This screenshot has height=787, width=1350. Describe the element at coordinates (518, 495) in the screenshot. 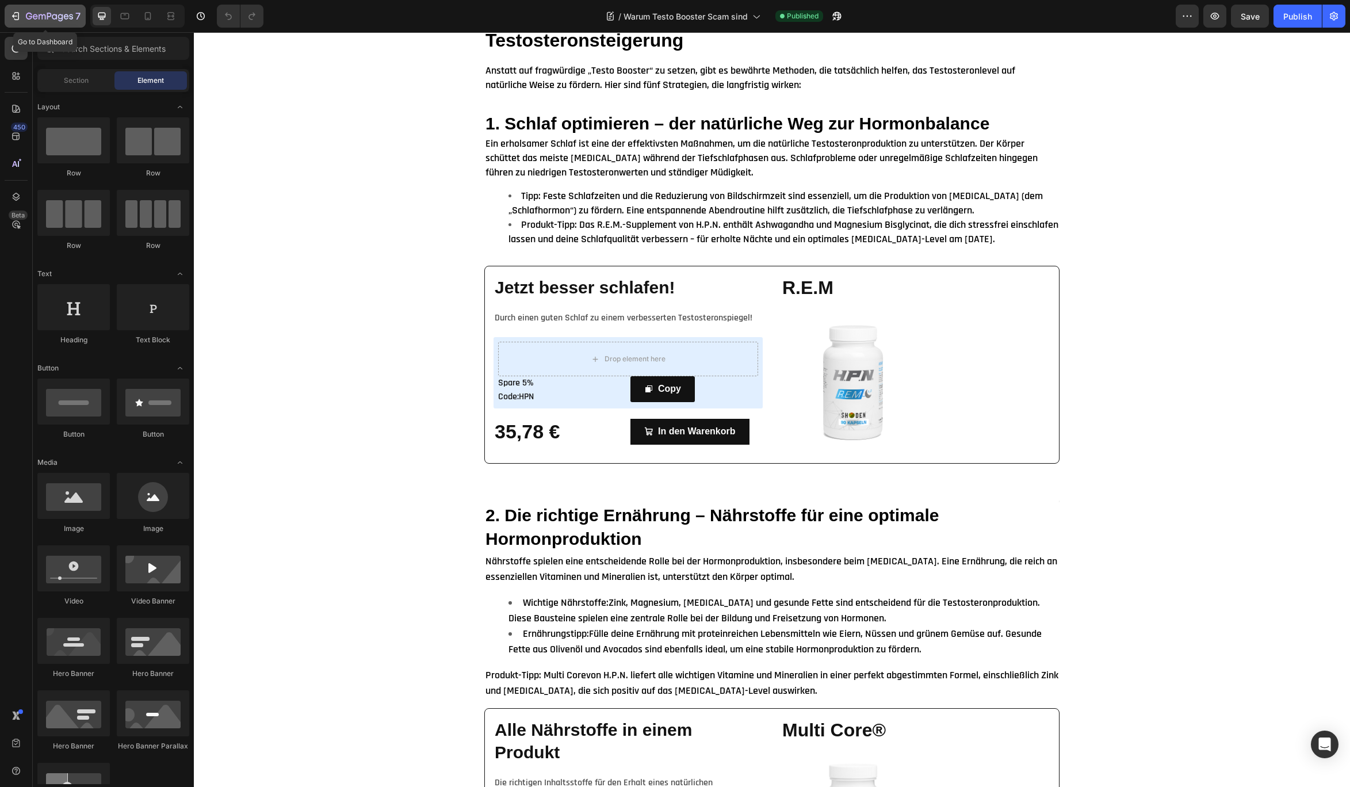

I see `span: 2. Die richtige Ernährung – Nährstoffe für eine optimale Hormonproduktion` at that location.